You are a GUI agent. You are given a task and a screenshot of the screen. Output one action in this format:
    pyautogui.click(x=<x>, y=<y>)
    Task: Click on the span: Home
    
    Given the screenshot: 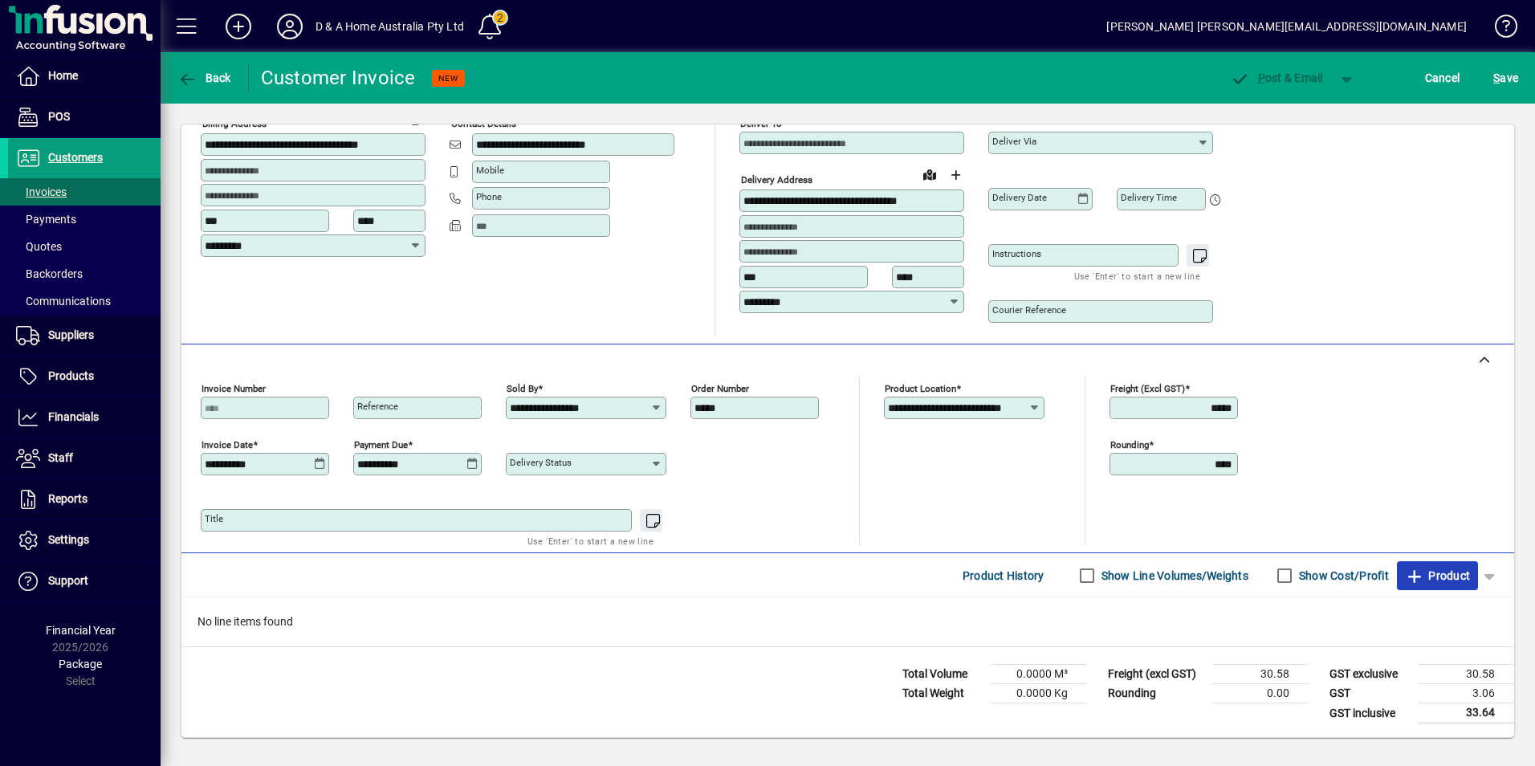 What is the action you would take?
    pyautogui.click(x=63, y=75)
    